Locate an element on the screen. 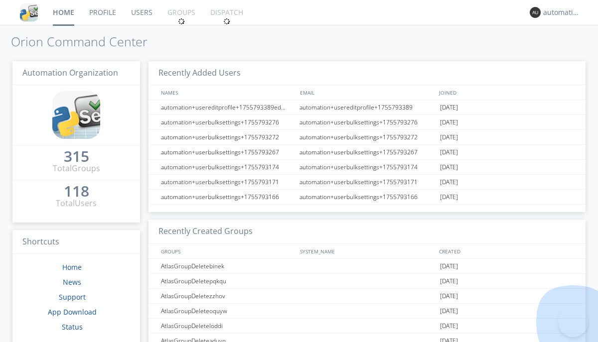  div: AtlasGroupDeletezzhov is located at coordinates (227, 296).